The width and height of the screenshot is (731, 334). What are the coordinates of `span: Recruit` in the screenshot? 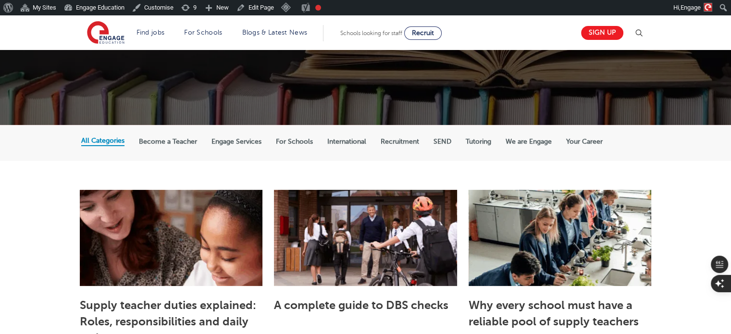 It's located at (423, 33).